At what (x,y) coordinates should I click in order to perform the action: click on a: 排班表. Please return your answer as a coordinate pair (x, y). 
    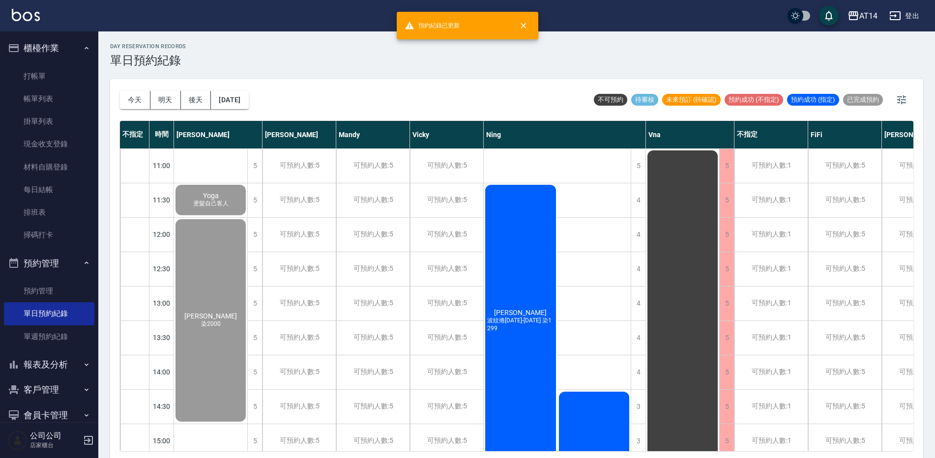
    Looking at the image, I should click on (49, 212).